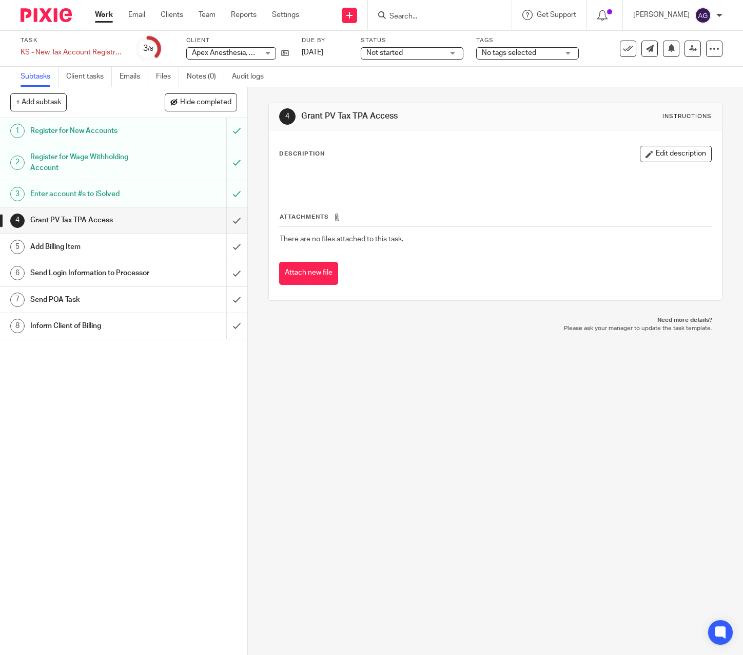 Image resolution: width=743 pixels, height=655 pixels. What do you see at coordinates (206, 103) in the screenshot?
I see `span: Hide completed` at bounding box center [206, 103].